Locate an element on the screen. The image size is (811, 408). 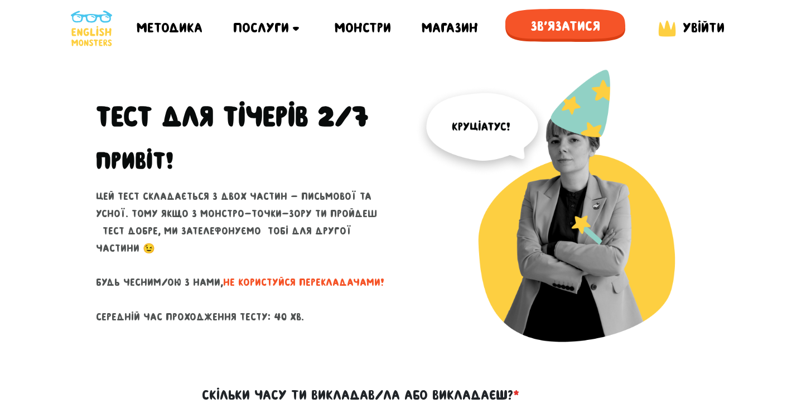
h2: Привіт! is located at coordinates (134, 161).